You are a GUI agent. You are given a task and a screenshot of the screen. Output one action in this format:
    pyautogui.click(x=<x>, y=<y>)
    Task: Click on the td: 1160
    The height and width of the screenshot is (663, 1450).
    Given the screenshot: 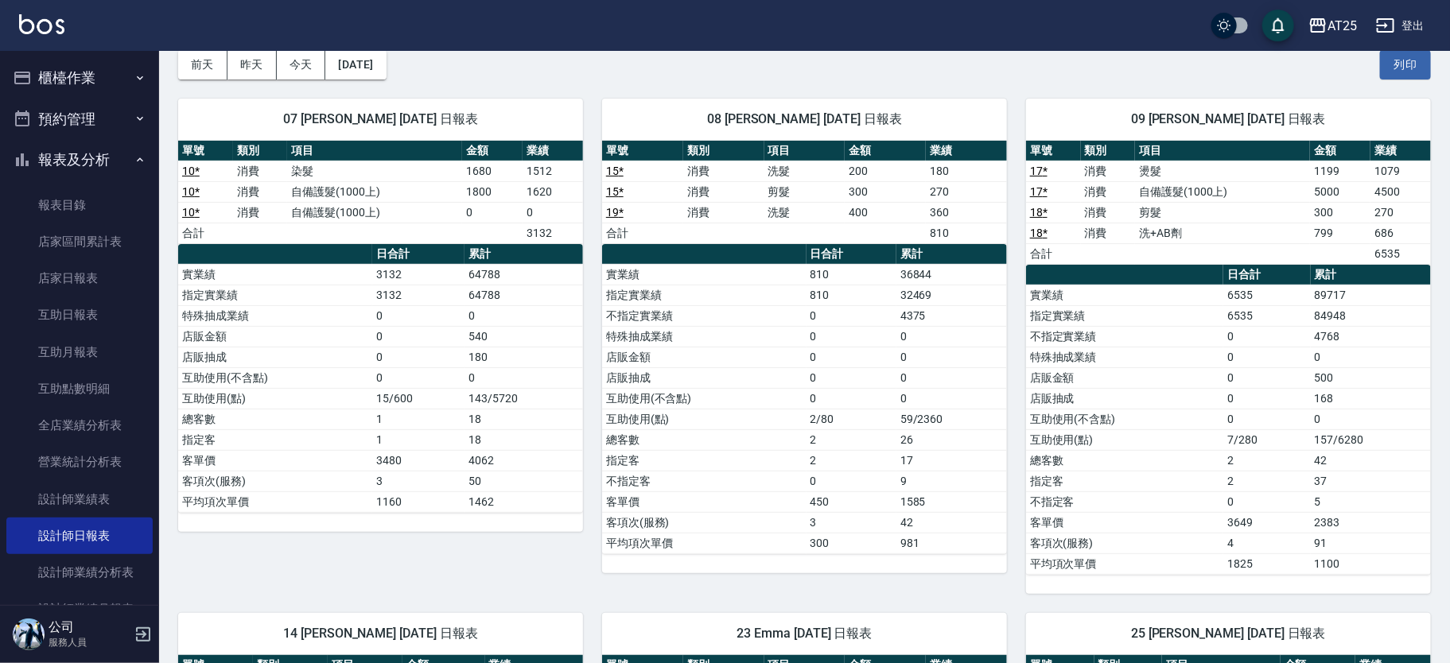 What is the action you would take?
    pyautogui.click(x=418, y=502)
    